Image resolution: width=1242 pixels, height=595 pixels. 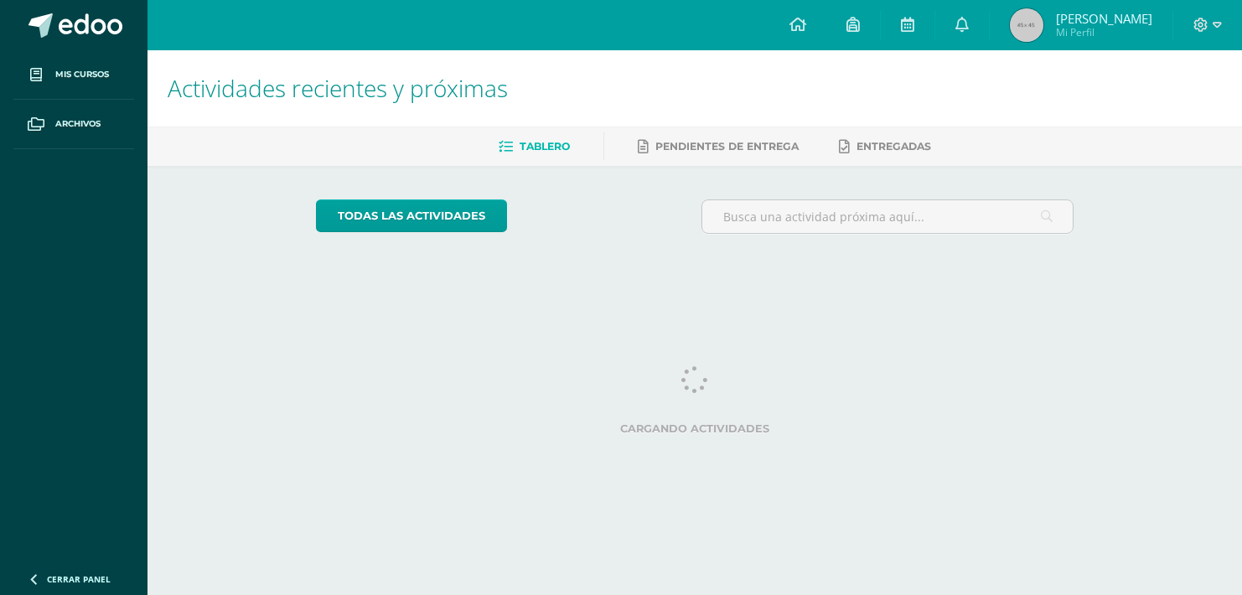 What do you see at coordinates (74, 124) in the screenshot?
I see `a: Archivos` at bounding box center [74, 124].